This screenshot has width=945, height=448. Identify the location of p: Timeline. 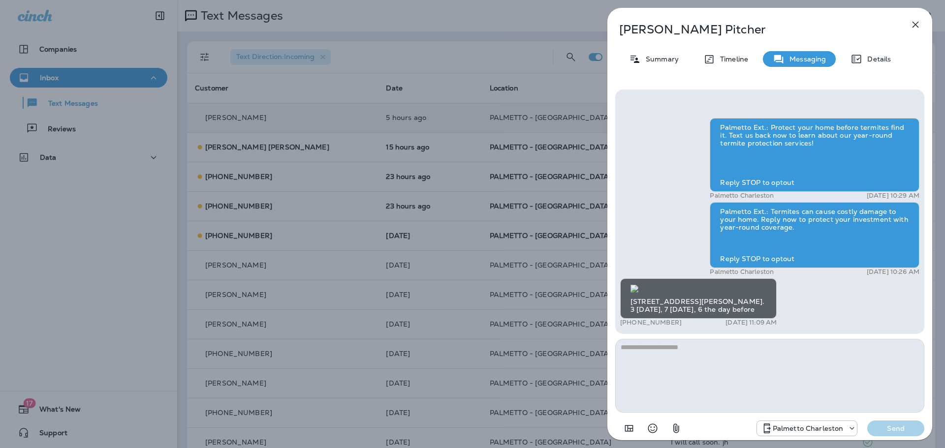
(731, 59).